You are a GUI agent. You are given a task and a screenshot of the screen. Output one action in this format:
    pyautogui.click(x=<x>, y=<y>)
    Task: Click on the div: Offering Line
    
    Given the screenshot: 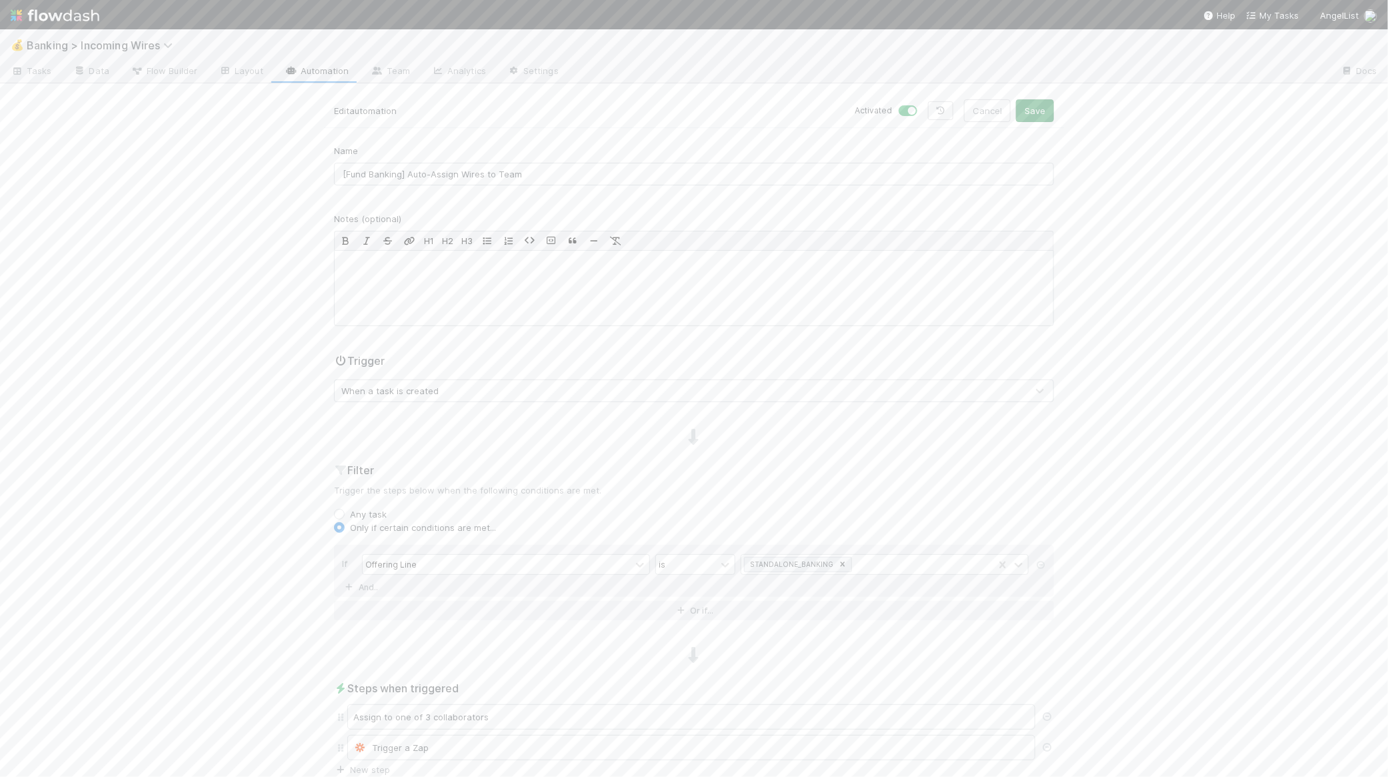 What is the action you would take?
    pyautogui.click(x=391, y=564)
    